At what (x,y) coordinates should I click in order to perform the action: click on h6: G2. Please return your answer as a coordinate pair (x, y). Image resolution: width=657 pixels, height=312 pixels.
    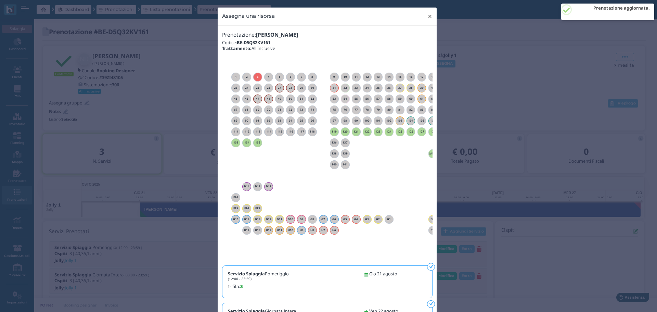
    Looking at the image, I should click on (378, 219).